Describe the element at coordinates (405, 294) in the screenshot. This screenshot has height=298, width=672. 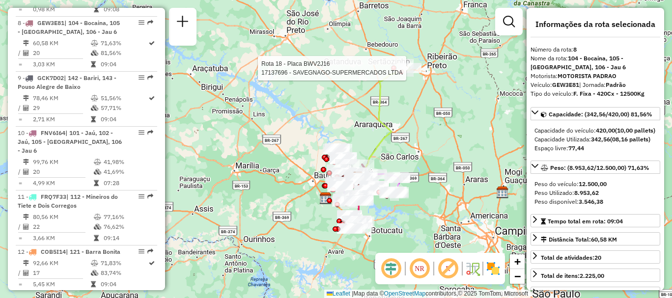
I see `a: OpenStreetMap` at that location.